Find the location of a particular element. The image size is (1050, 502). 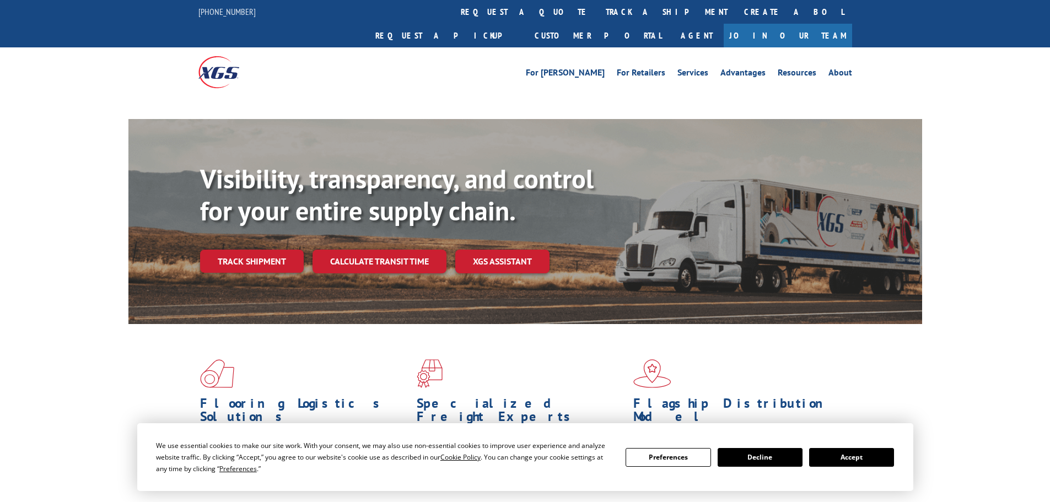

a: Agent is located at coordinates (697, 35).